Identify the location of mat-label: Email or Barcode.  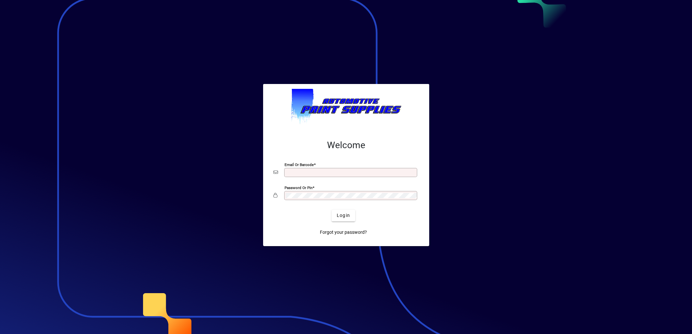
(299, 165).